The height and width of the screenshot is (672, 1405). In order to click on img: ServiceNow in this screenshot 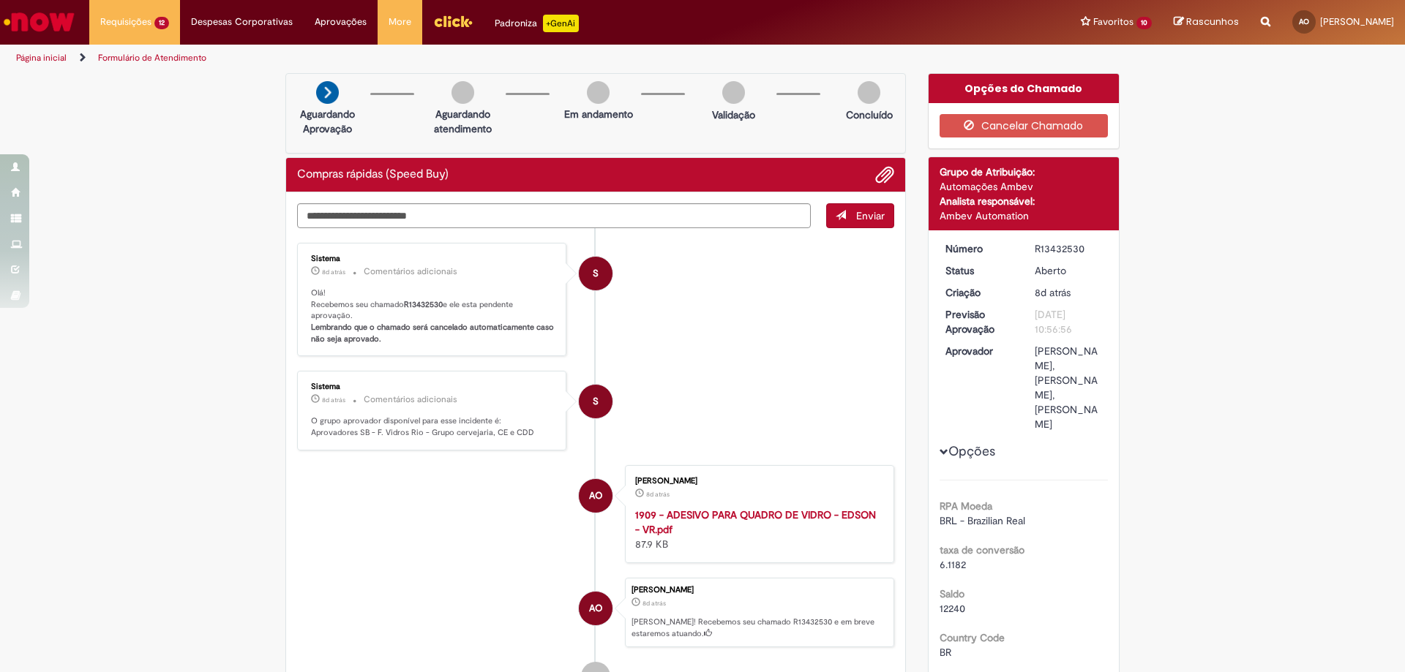, I will do `click(39, 22)`.